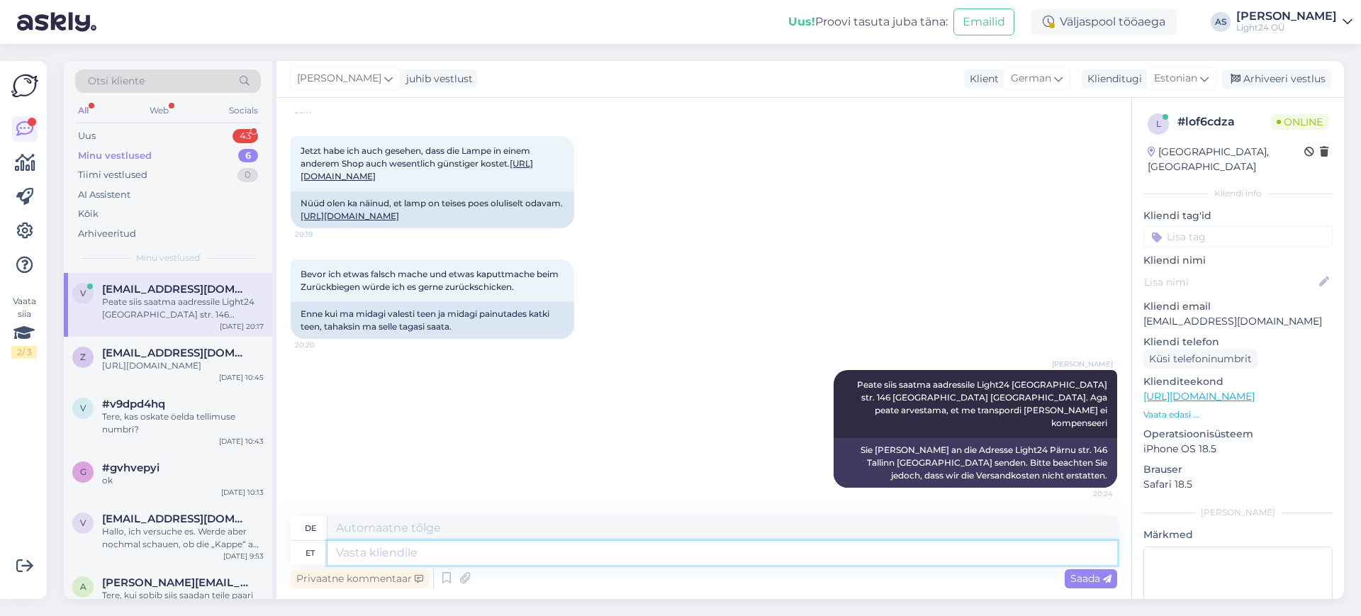  I want to click on div: juhib vestlust, so click(437, 79).